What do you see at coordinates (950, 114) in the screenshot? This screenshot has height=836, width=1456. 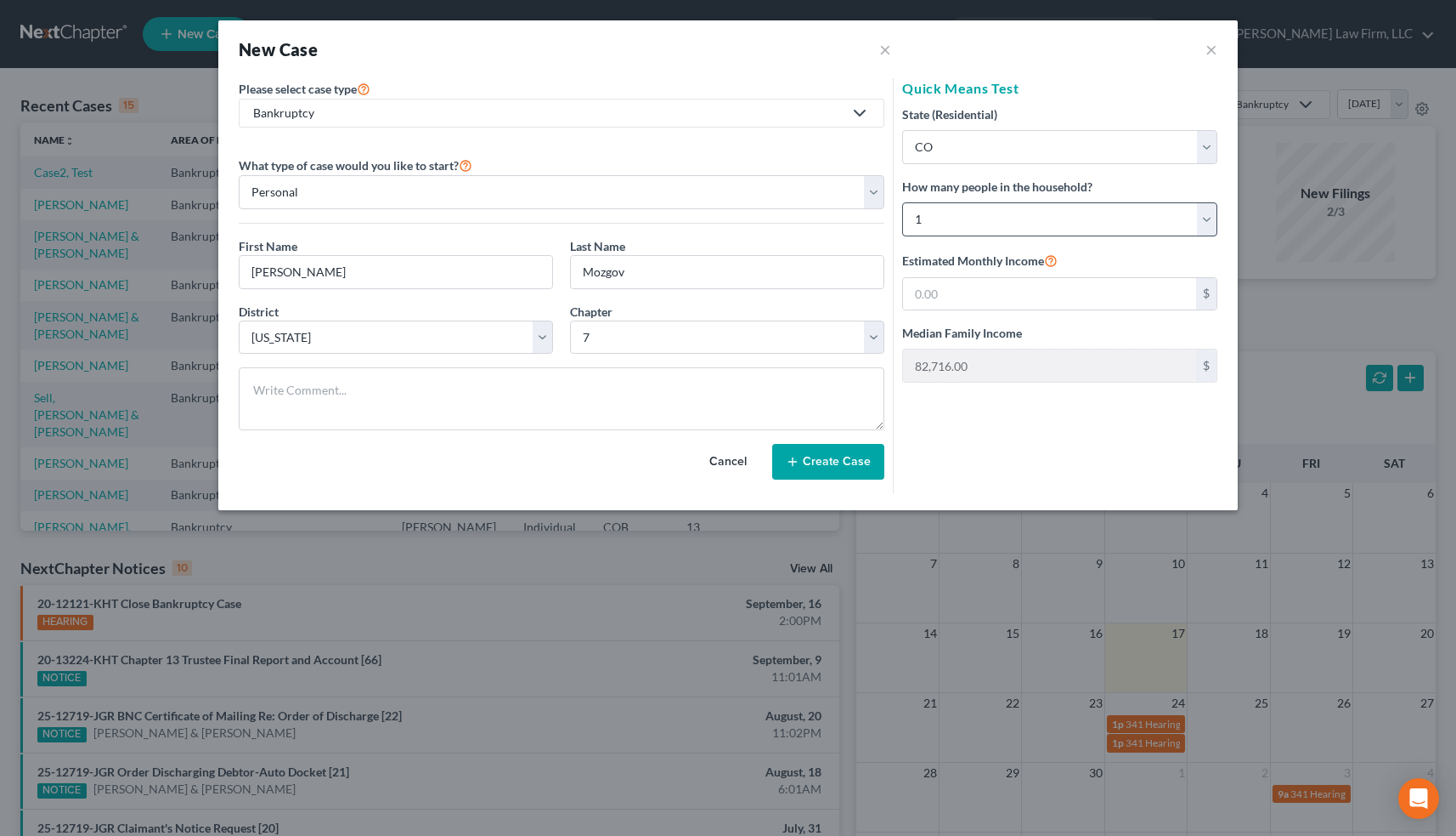 I see `span: State (Residential)` at bounding box center [950, 114].